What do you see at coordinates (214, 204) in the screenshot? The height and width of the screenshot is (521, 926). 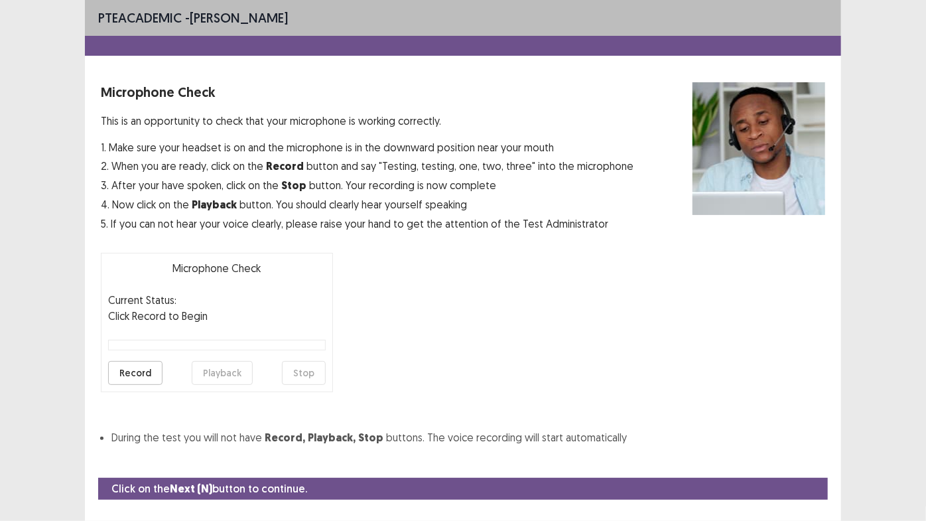 I see `strong: Playback` at bounding box center [214, 204].